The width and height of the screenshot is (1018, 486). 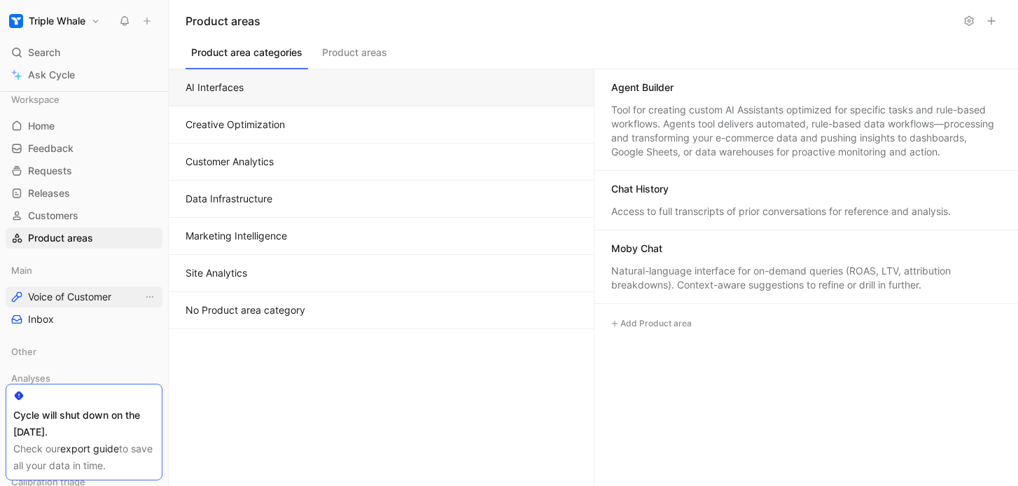 I want to click on span: Customers, so click(x=53, y=216).